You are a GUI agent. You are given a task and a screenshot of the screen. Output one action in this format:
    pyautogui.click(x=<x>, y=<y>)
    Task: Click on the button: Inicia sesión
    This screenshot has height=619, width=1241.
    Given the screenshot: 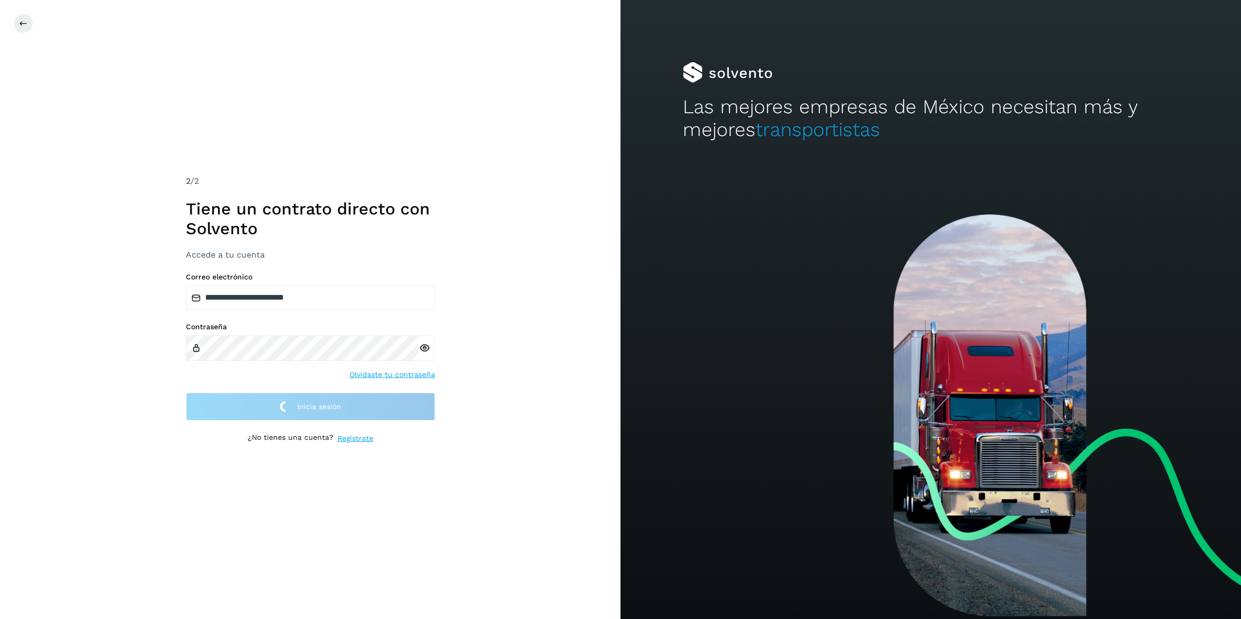 What is the action you would take?
    pyautogui.click(x=310, y=406)
    